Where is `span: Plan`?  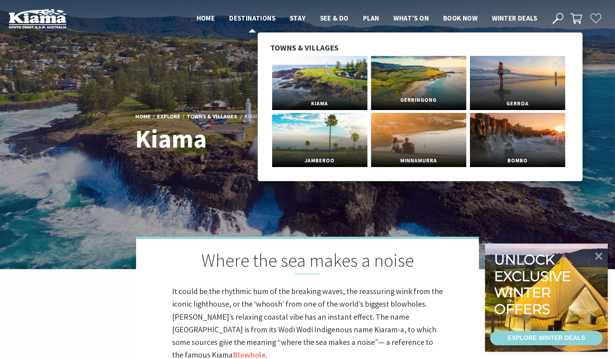
span: Plan is located at coordinates (371, 18).